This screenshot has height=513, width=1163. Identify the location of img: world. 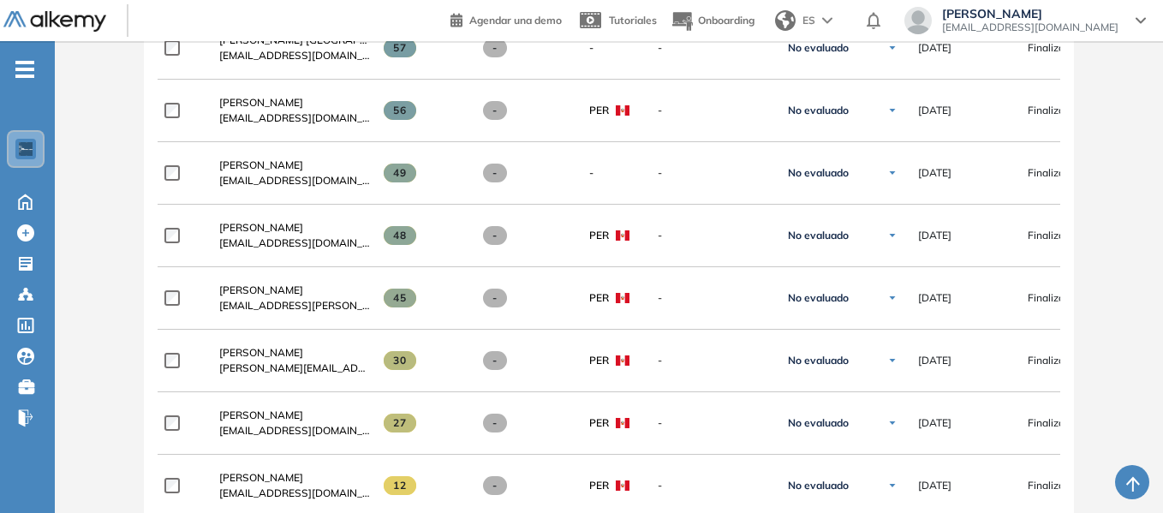
(786, 21).